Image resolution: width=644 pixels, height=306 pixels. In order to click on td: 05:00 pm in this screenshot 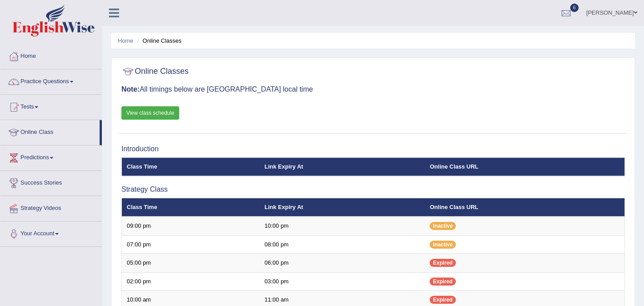, I will do `click(191, 263)`.